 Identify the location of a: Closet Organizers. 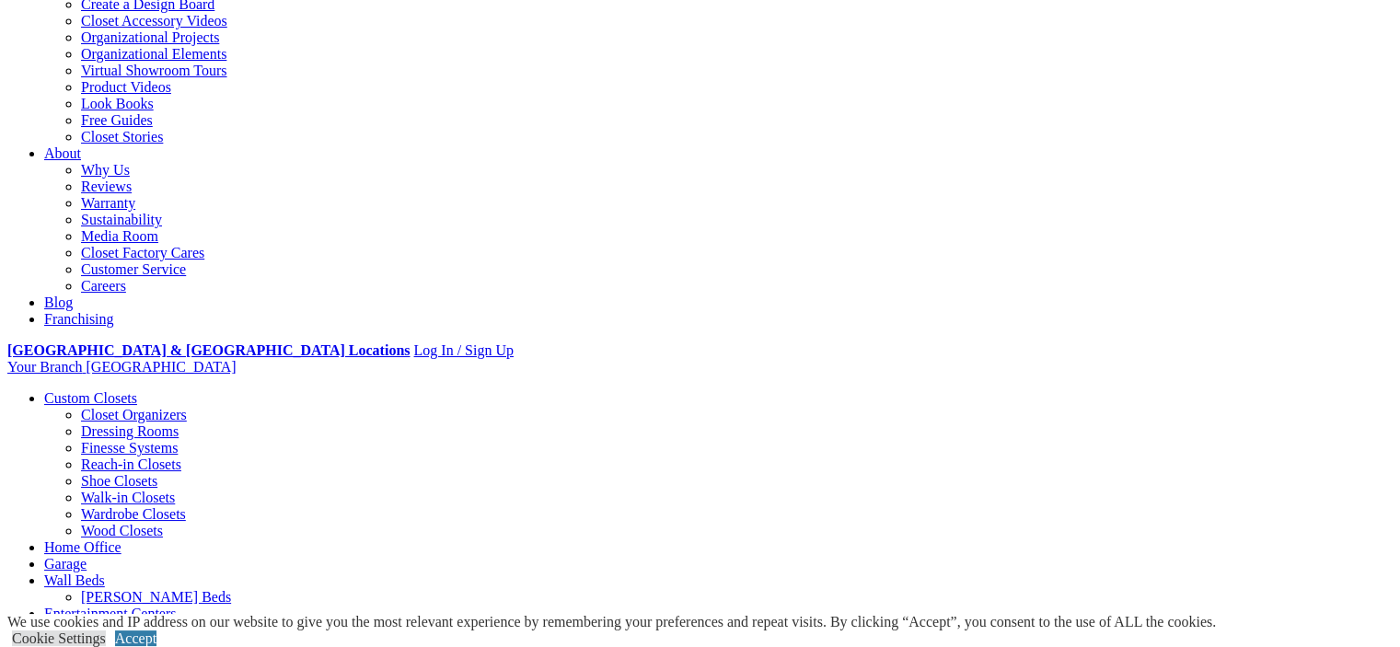
(133, 414).